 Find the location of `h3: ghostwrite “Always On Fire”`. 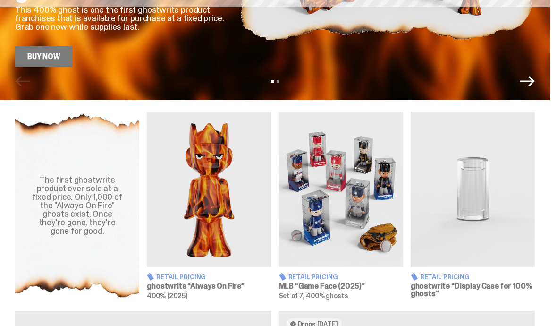

h3: ghostwrite “Always On Fire” is located at coordinates (209, 286).